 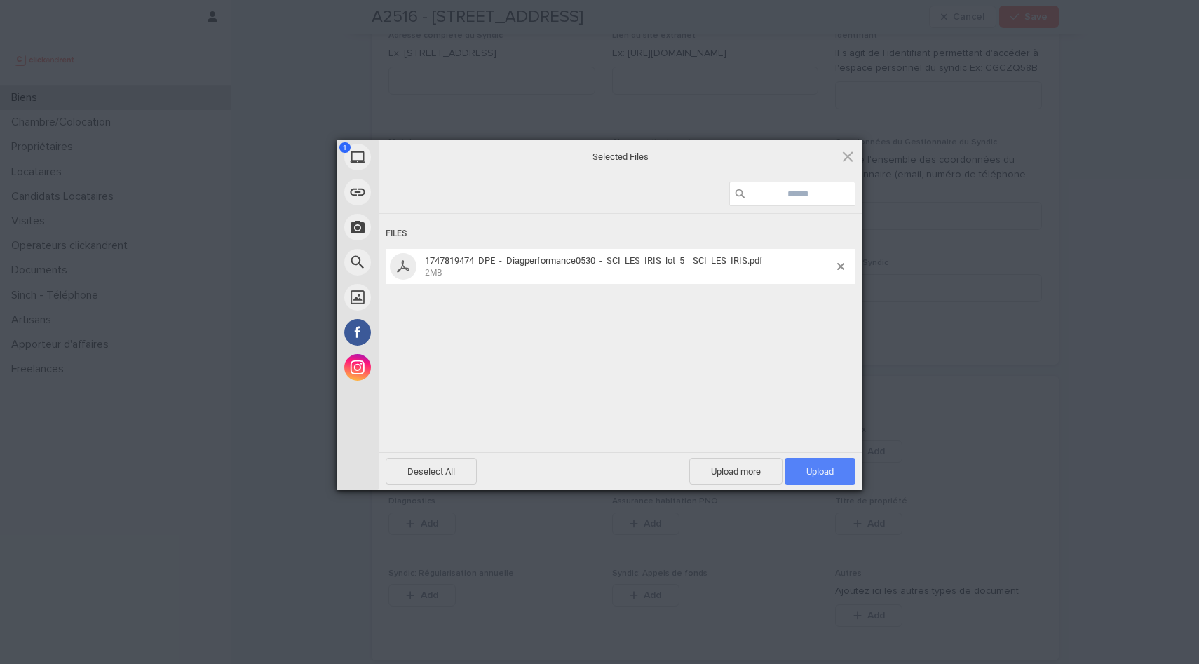 What do you see at coordinates (735, 471) in the screenshot?
I see `span: Upload more` at bounding box center [735, 471].